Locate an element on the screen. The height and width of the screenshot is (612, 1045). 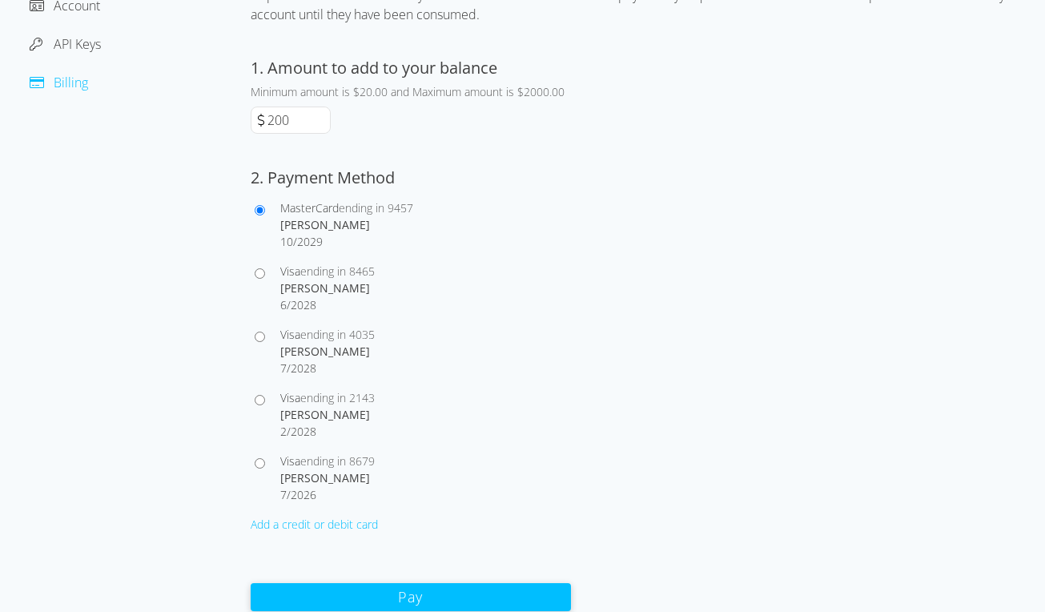
span: 6 is located at coordinates (284, 304).